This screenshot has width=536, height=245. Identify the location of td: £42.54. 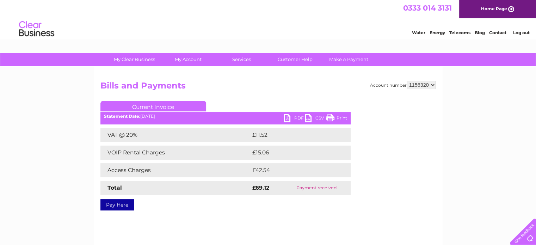
(293, 170).